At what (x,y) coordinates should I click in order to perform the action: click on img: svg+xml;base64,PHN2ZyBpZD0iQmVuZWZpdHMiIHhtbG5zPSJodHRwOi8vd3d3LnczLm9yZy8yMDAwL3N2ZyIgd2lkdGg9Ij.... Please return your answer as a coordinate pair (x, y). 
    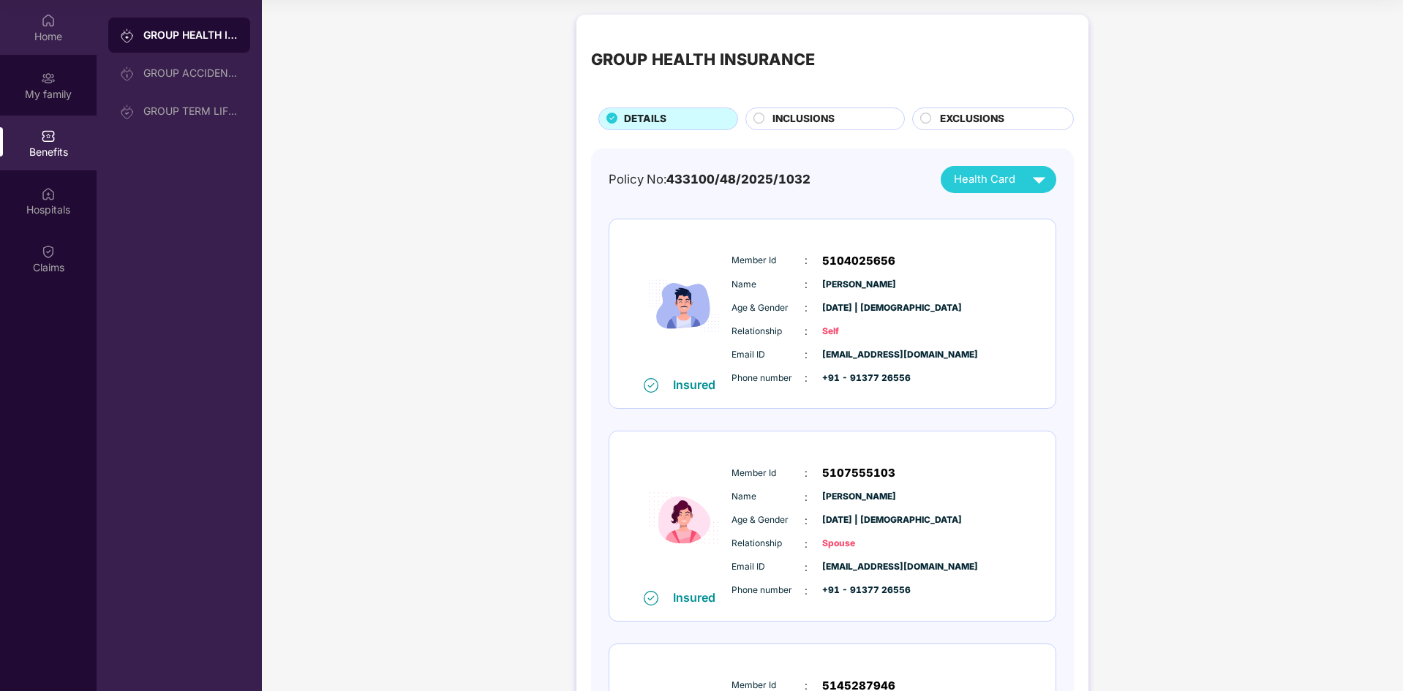
    Looking at the image, I should click on (48, 136).